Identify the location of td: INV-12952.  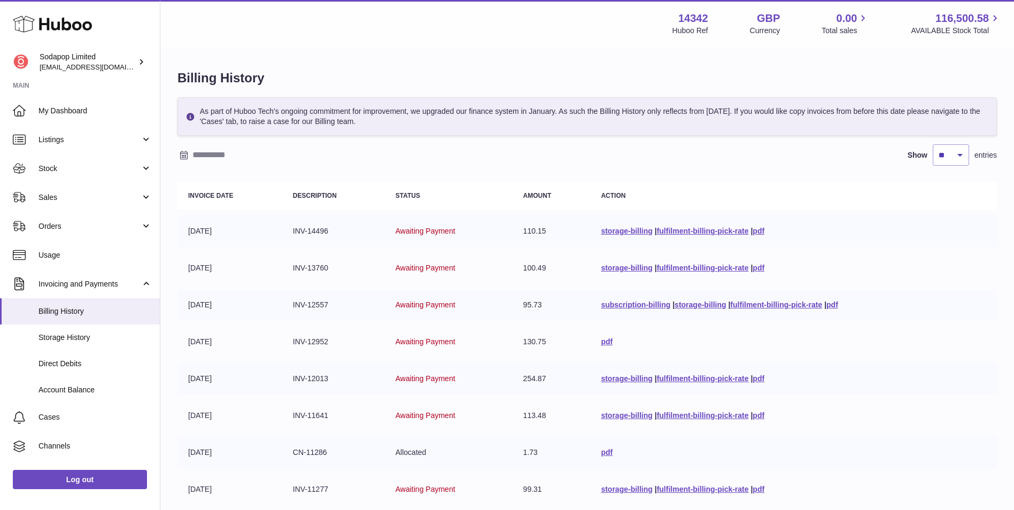
(334, 342).